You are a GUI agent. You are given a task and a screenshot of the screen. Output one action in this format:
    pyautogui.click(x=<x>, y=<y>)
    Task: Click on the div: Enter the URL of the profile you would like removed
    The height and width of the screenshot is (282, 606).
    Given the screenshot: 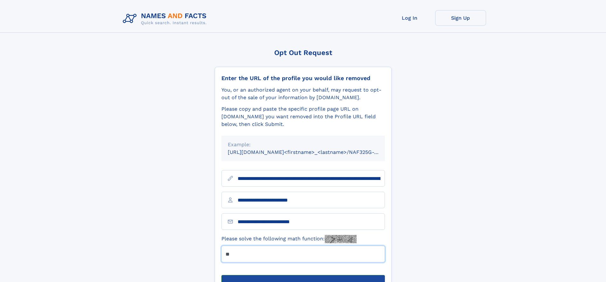 What is the action you would take?
    pyautogui.click(x=303, y=78)
    